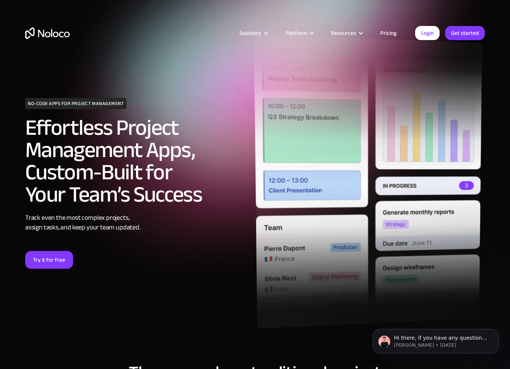  Describe the element at coordinates (76, 104) in the screenshot. I see `h1: NO-CODE APPS FOR PROJECT MANAGEMENT` at that location.